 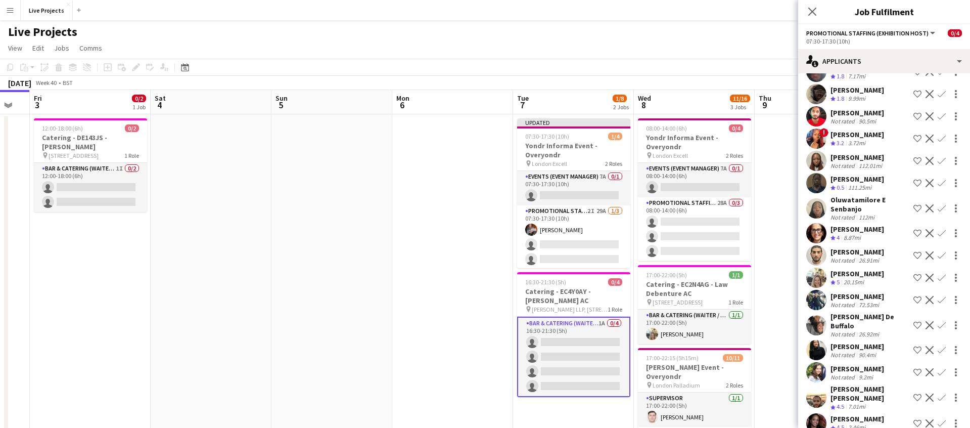 What do you see at coordinates (159, 105) in the screenshot?
I see `span: 4` at bounding box center [159, 105].